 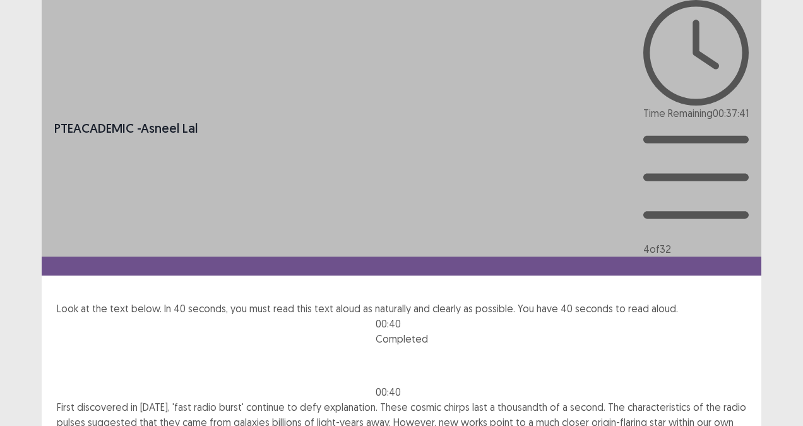 What do you see at coordinates (402, 338) in the screenshot?
I see `p: Completed` at bounding box center [402, 338].